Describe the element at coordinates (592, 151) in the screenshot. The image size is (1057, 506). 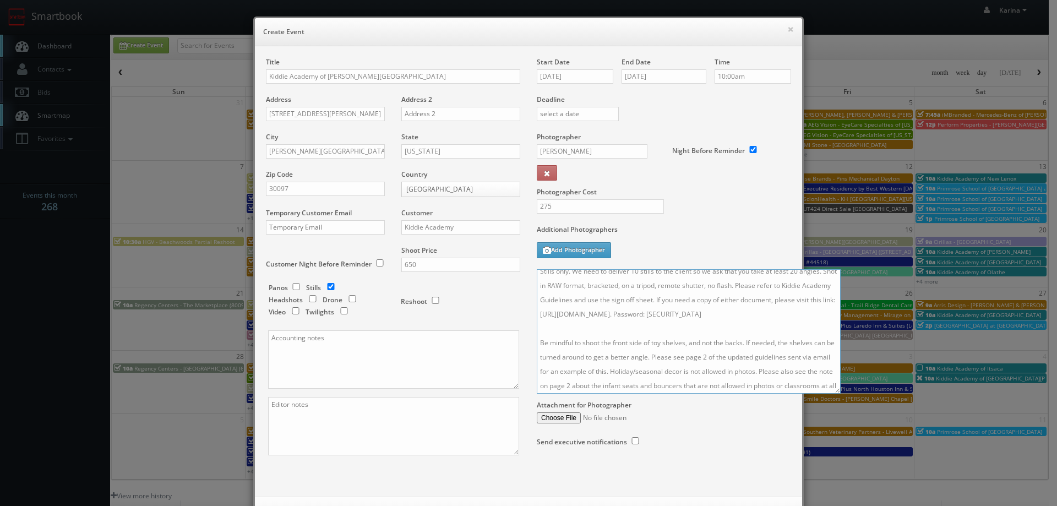
I see `input: Select a photographer` at that location.